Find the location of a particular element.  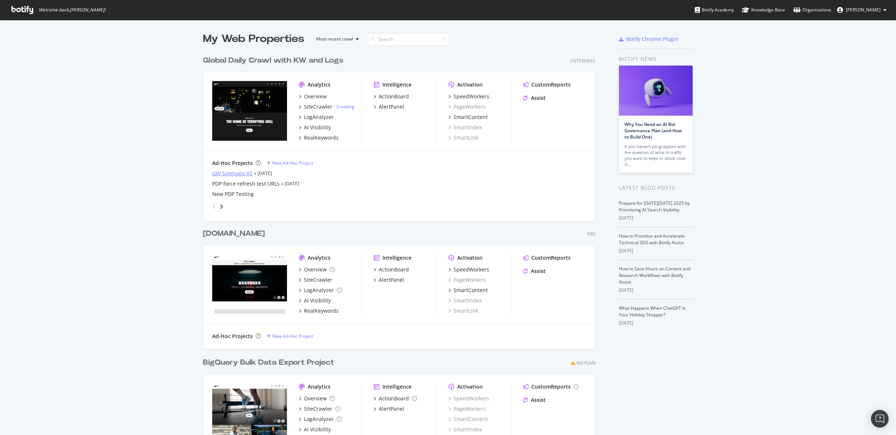

div: CustomReports is located at coordinates (551, 258).